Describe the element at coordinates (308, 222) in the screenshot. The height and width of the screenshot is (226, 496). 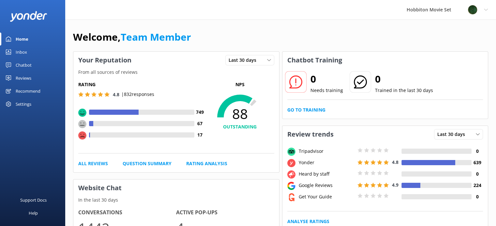
I see `a: Analyse Ratings` at that location.